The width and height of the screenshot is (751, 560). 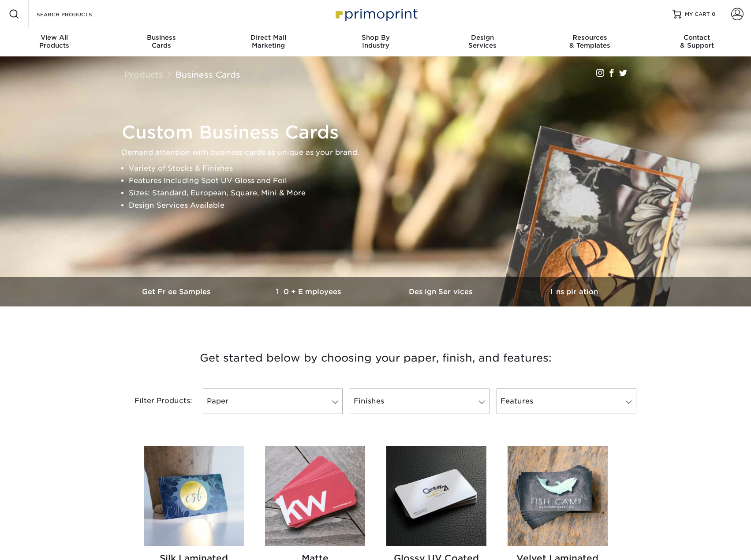 What do you see at coordinates (155, 402) in the screenshot?
I see `div: Filter Products:` at bounding box center [155, 402].